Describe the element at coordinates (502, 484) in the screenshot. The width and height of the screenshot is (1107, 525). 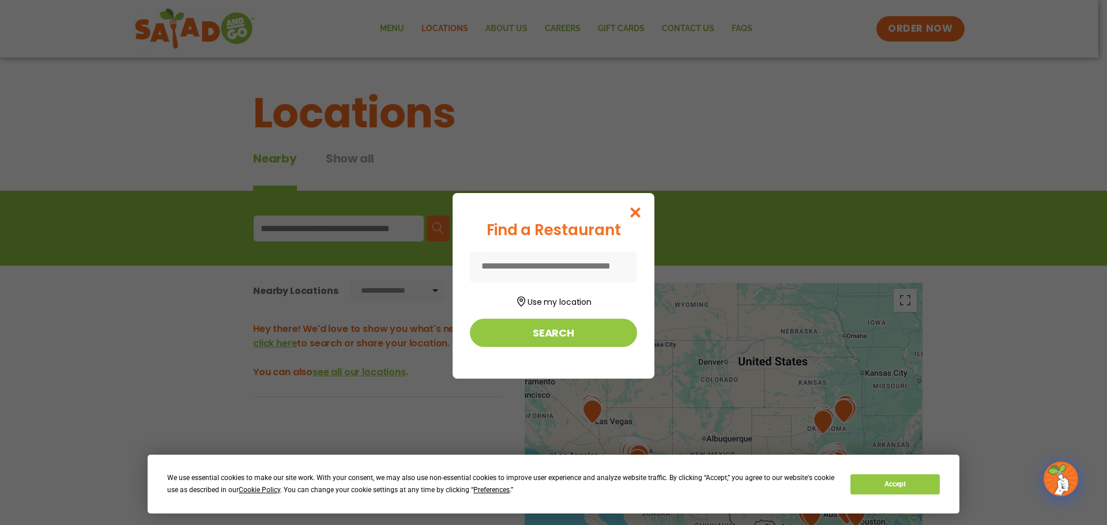
I see `div: We use essential cookies to make our site work. With your consent, we may also use non-essential ...` at that location.